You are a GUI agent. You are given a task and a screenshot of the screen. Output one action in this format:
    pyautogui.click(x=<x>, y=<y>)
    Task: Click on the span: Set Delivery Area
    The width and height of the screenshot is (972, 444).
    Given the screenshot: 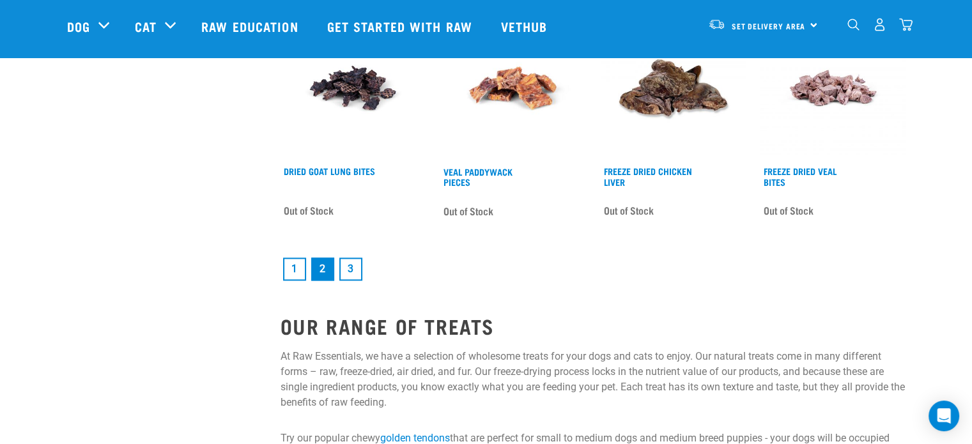 What is the action you would take?
    pyautogui.click(x=769, y=26)
    